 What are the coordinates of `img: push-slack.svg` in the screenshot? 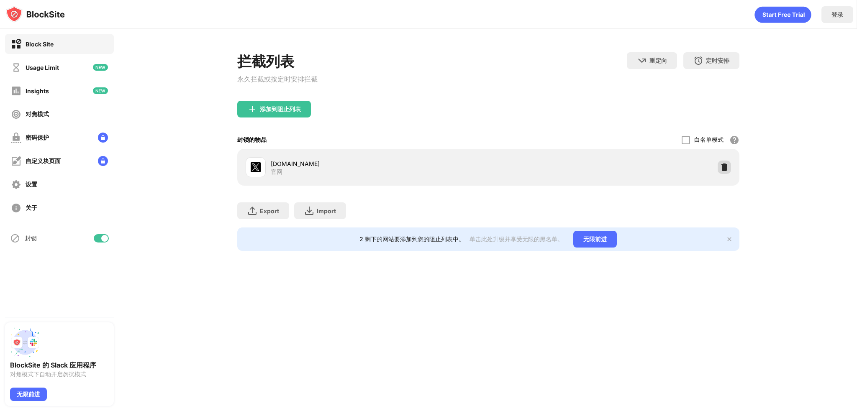 It's located at (25, 343).